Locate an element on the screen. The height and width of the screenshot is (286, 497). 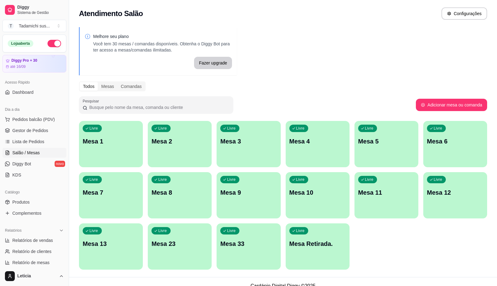
span: Relatórios is located at coordinates (13, 231).